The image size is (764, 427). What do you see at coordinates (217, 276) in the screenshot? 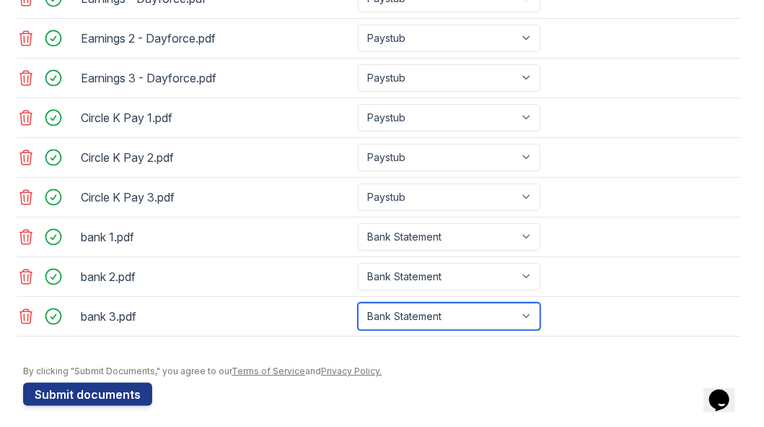
I see `div: bank 2.pdf` at bounding box center [217, 276].